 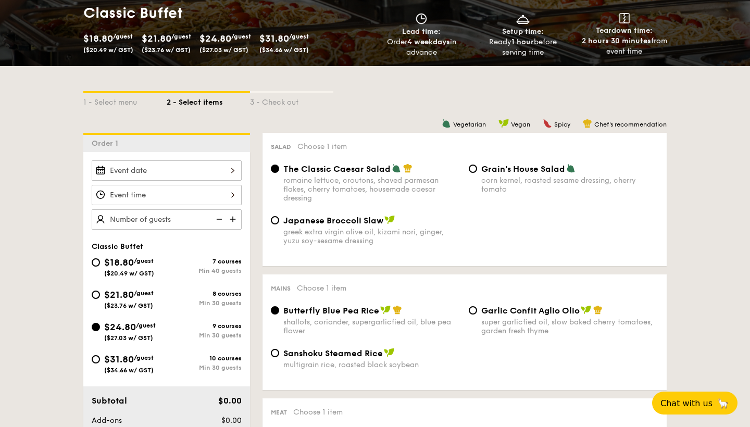 I want to click on input: Event time, so click(x=167, y=195).